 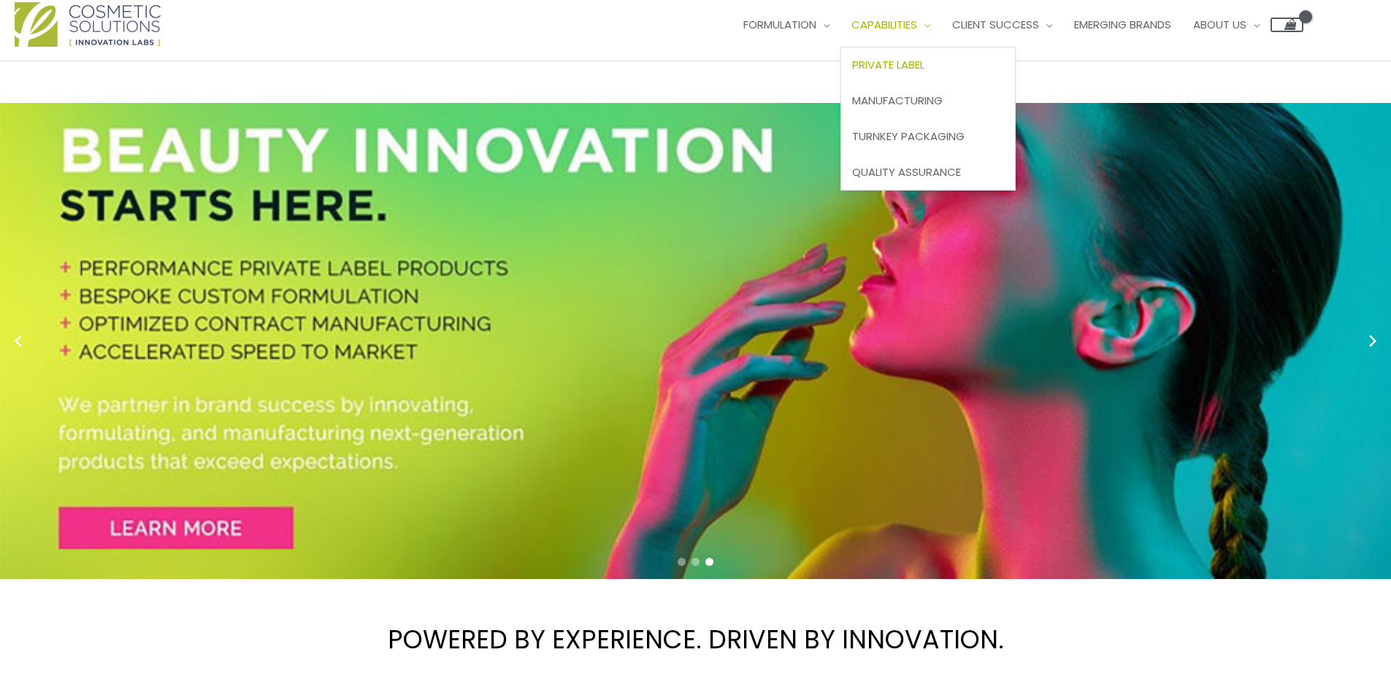 What do you see at coordinates (928, 136) in the screenshot?
I see `a: Turnkey Packaging` at bounding box center [928, 136].